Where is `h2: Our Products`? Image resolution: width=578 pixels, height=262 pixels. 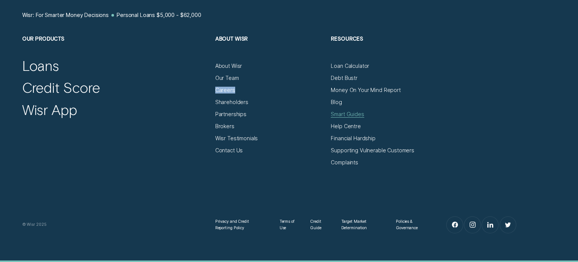
h2: Our Products is located at coordinates (115, 49).